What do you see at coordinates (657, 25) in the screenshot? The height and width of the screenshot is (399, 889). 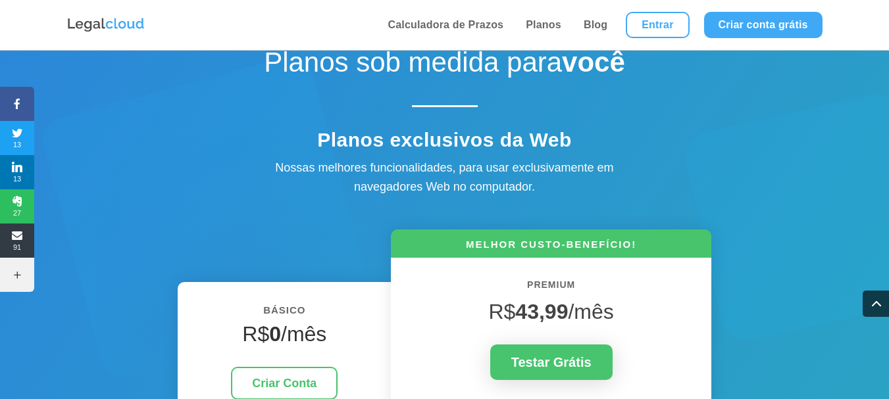 I see `a: Entrar` at bounding box center [657, 25].